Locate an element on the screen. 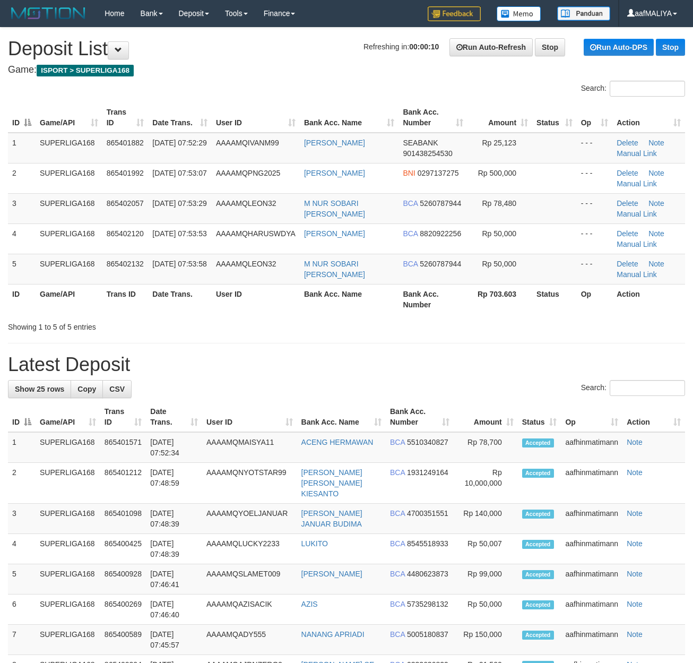  td: 865400928 is located at coordinates (123, 579).